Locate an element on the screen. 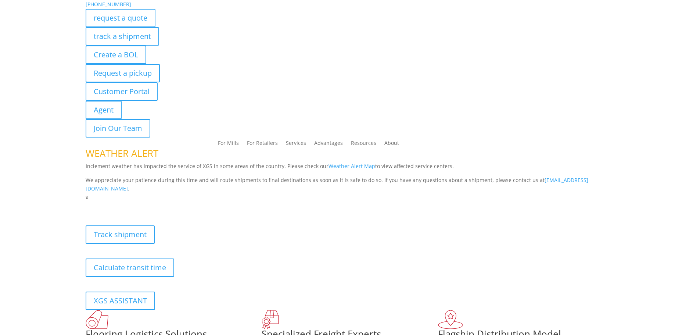 This screenshot has height=335, width=700. a: Calculate transit time is located at coordinates (130, 267).